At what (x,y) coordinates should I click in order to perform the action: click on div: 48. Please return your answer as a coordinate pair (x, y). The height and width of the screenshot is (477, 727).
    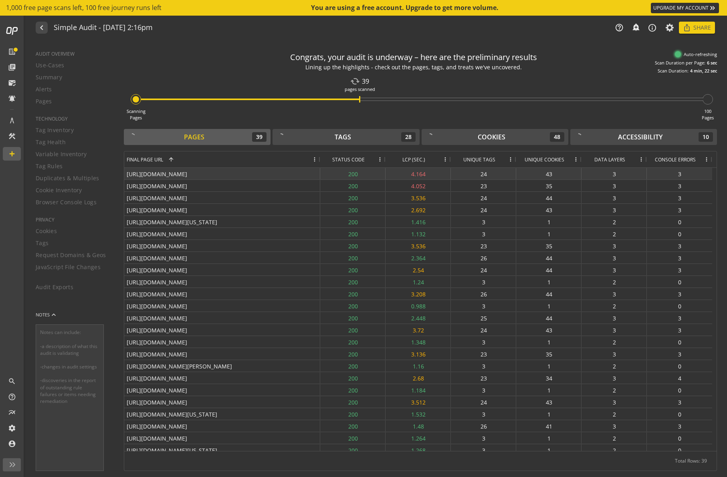
    Looking at the image, I should click on (557, 137).